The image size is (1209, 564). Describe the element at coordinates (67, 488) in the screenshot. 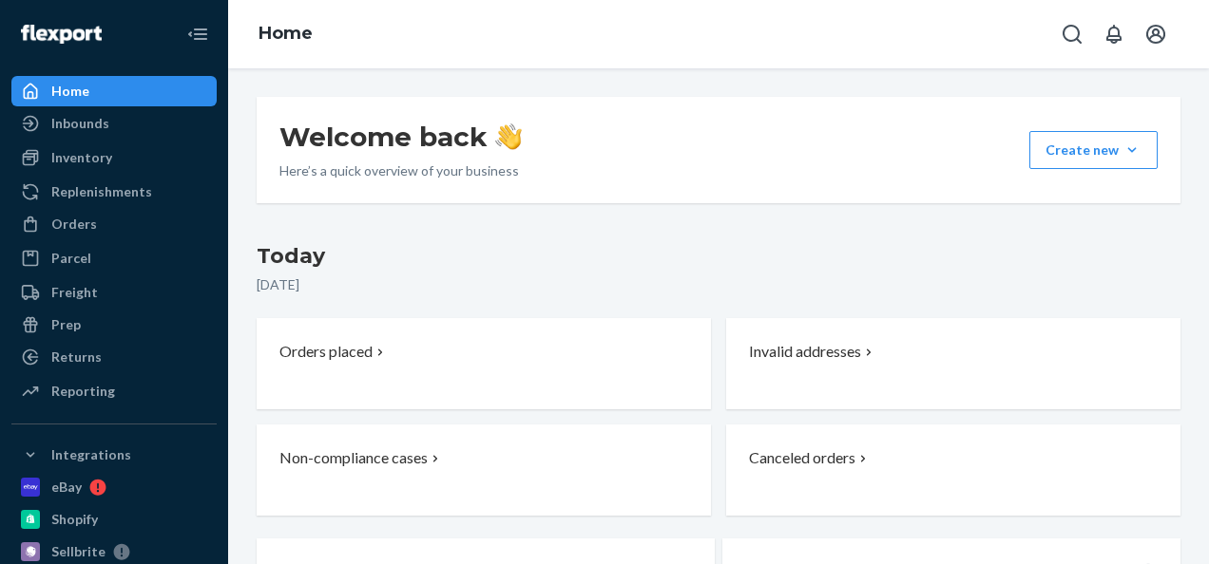

I see `div: eBay` at that location.